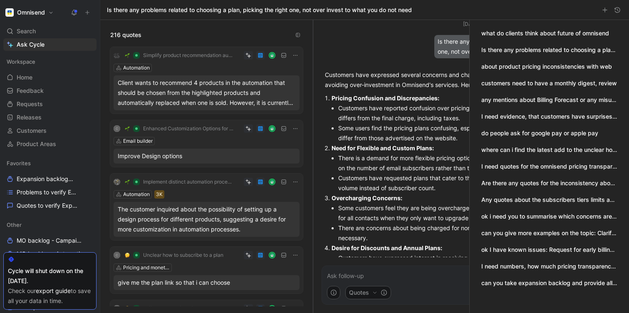  What do you see at coordinates (50, 225) in the screenshot?
I see `div: Other` at bounding box center [50, 225].